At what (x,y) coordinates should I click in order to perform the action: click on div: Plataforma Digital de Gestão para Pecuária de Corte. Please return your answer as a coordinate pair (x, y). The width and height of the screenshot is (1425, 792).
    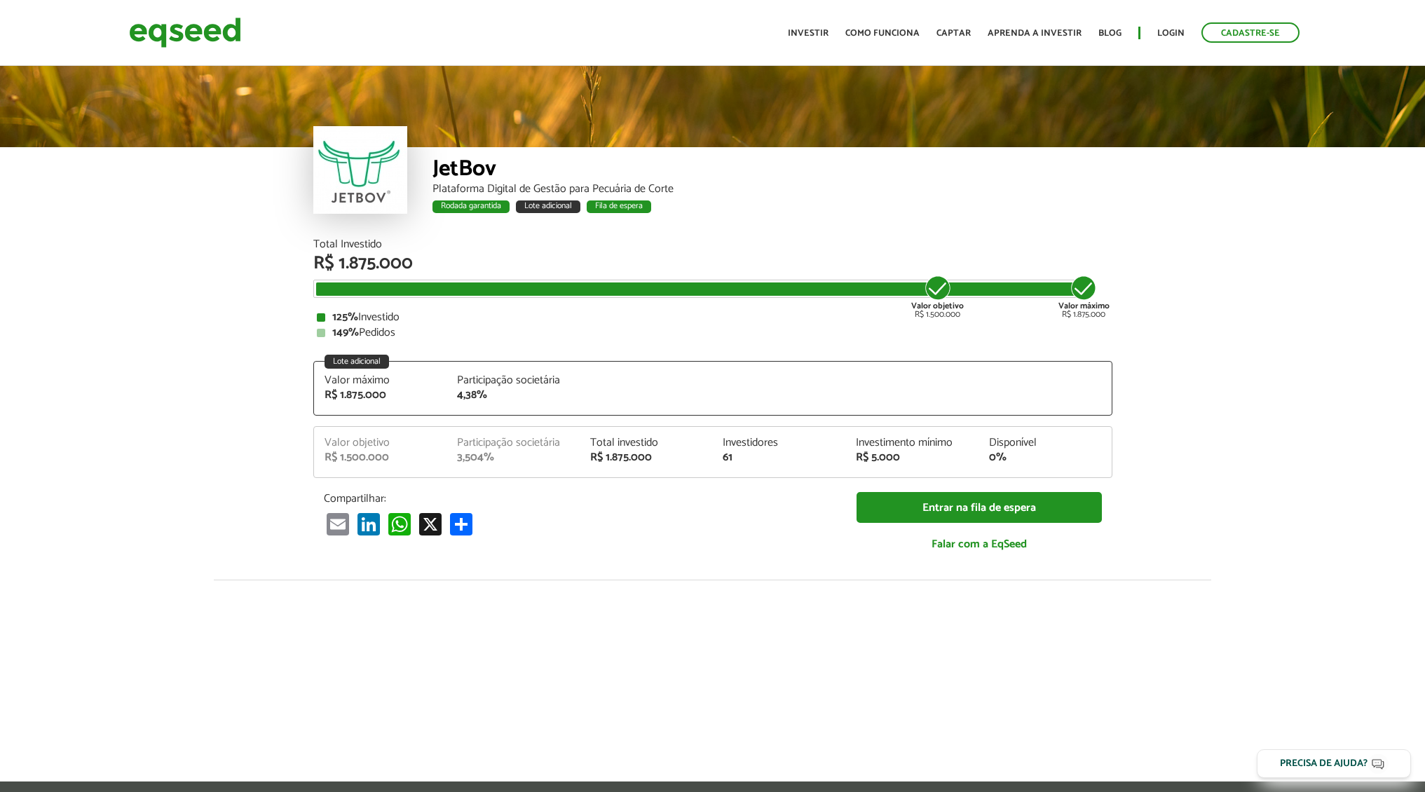
    Looking at the image, I should click on (772, 189).